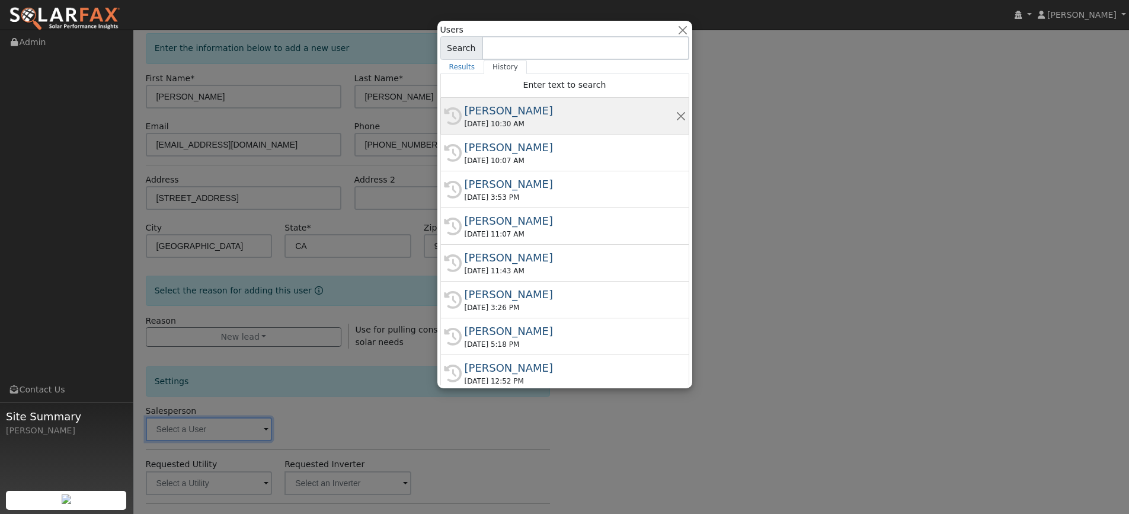 The width and height of the screenshot is (1129, 514). I want to click on img: SolarFax, so click(65, 19).